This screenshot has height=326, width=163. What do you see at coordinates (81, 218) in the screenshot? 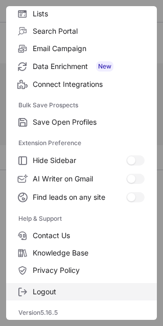
I see `label: Help & Support` at bounding box center [81, 218].